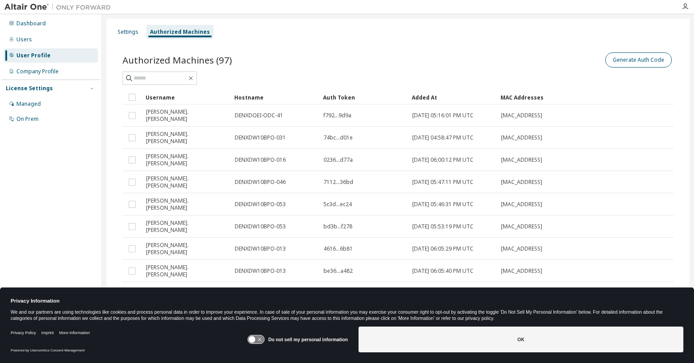  Describe the element at coordinates (338, 271) in the screenshot. I see `span: be36...a482` at that location.